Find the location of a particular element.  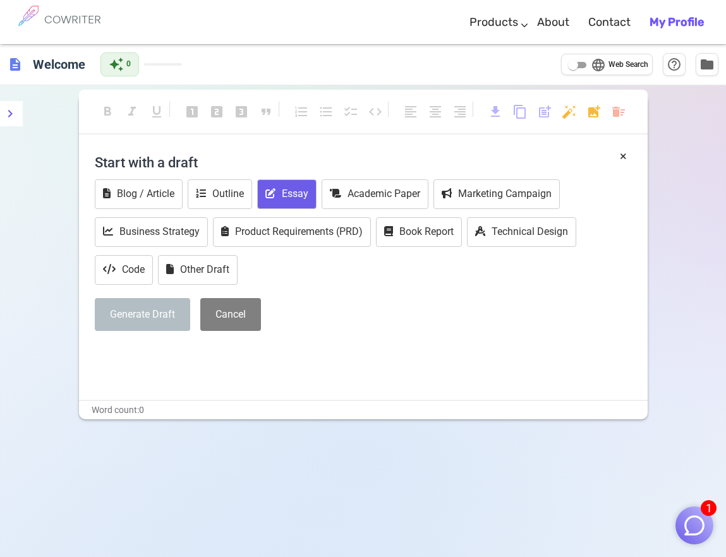

span: checklist is located at coordinates (351, 112).